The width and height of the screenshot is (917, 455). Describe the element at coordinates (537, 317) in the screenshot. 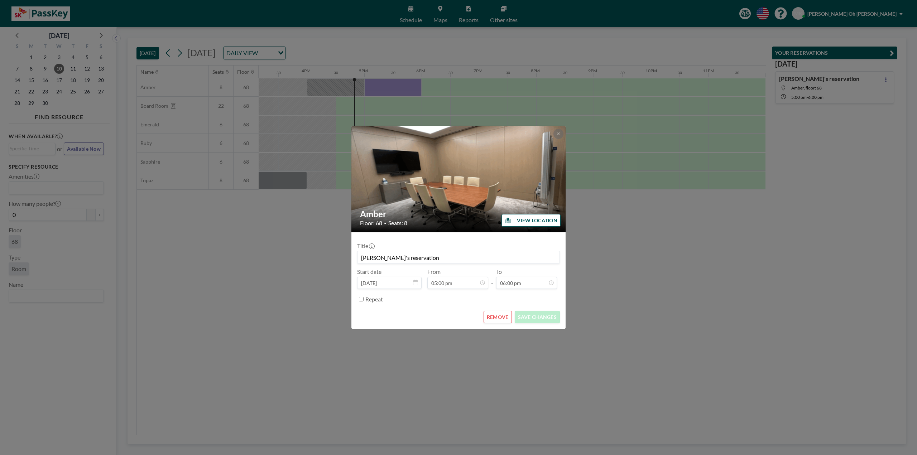

I see `button: SAVE CHANGES` at that location.